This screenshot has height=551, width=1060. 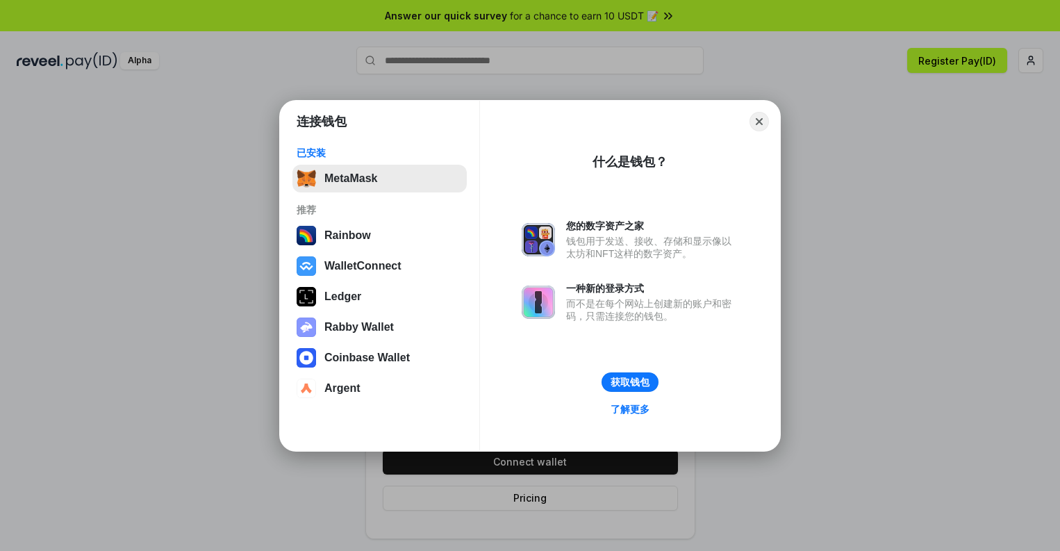 I want to click on button: Ledger, so click(x=379, y=297).